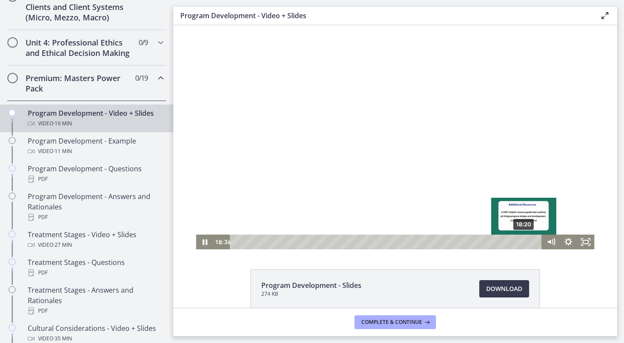 The height and width of the screenshot is (343, 624). Describe the element at coordinates (311, 285) in the screenshot. I see `span: Program Development - Slides` at that location.